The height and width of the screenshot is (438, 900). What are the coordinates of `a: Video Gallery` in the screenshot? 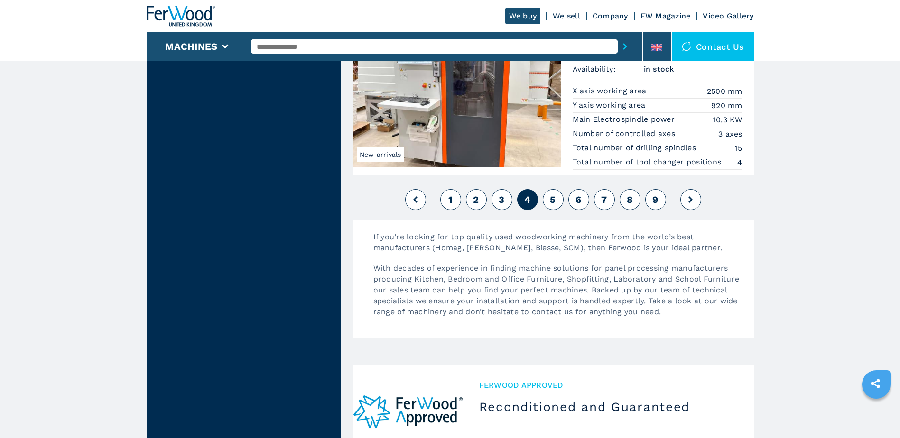 It's located at (728, 16).